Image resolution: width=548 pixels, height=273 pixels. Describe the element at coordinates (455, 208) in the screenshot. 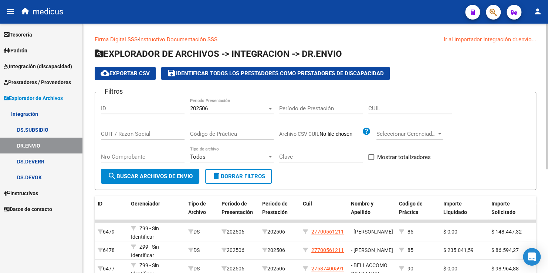

I see `span: Importe Liquidado` at that location.